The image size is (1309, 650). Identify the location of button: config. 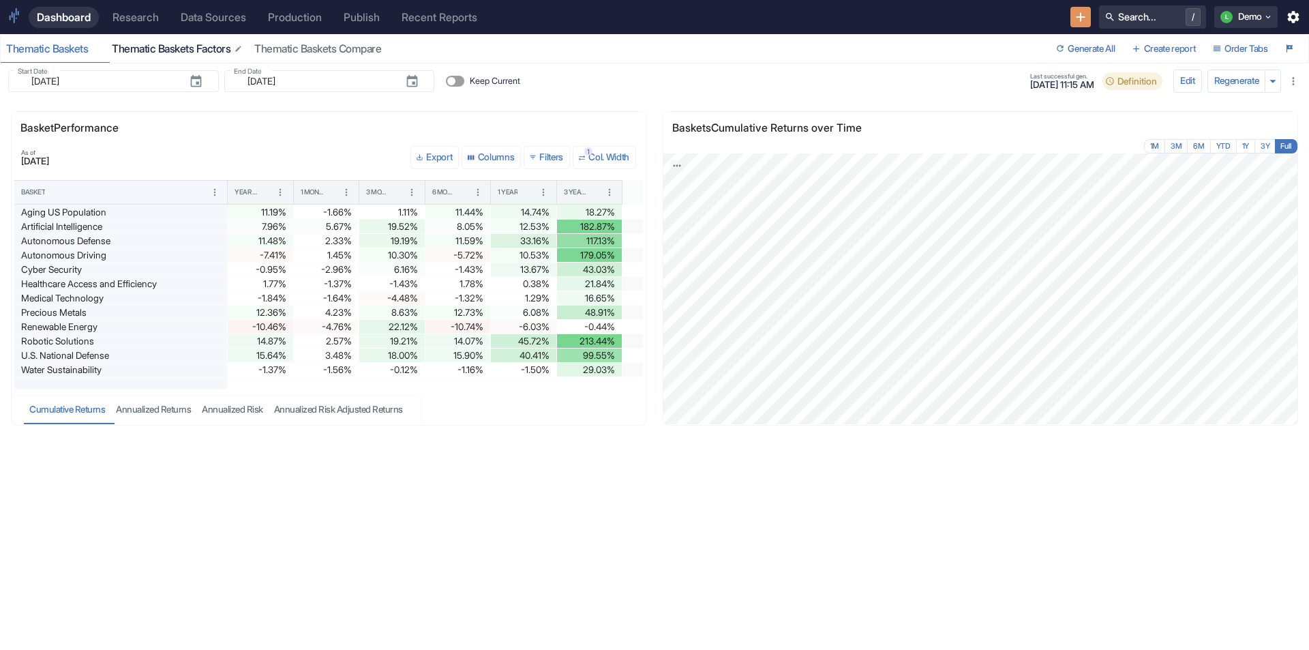
(1188, 81).